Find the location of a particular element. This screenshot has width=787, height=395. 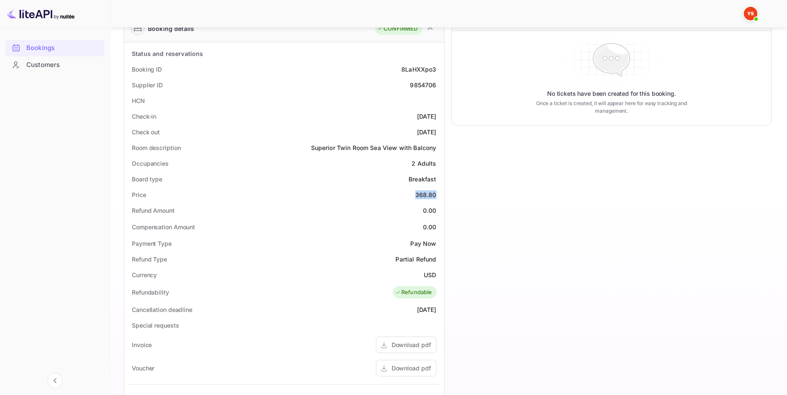

div: Currency is located at coordinates (144, 275).